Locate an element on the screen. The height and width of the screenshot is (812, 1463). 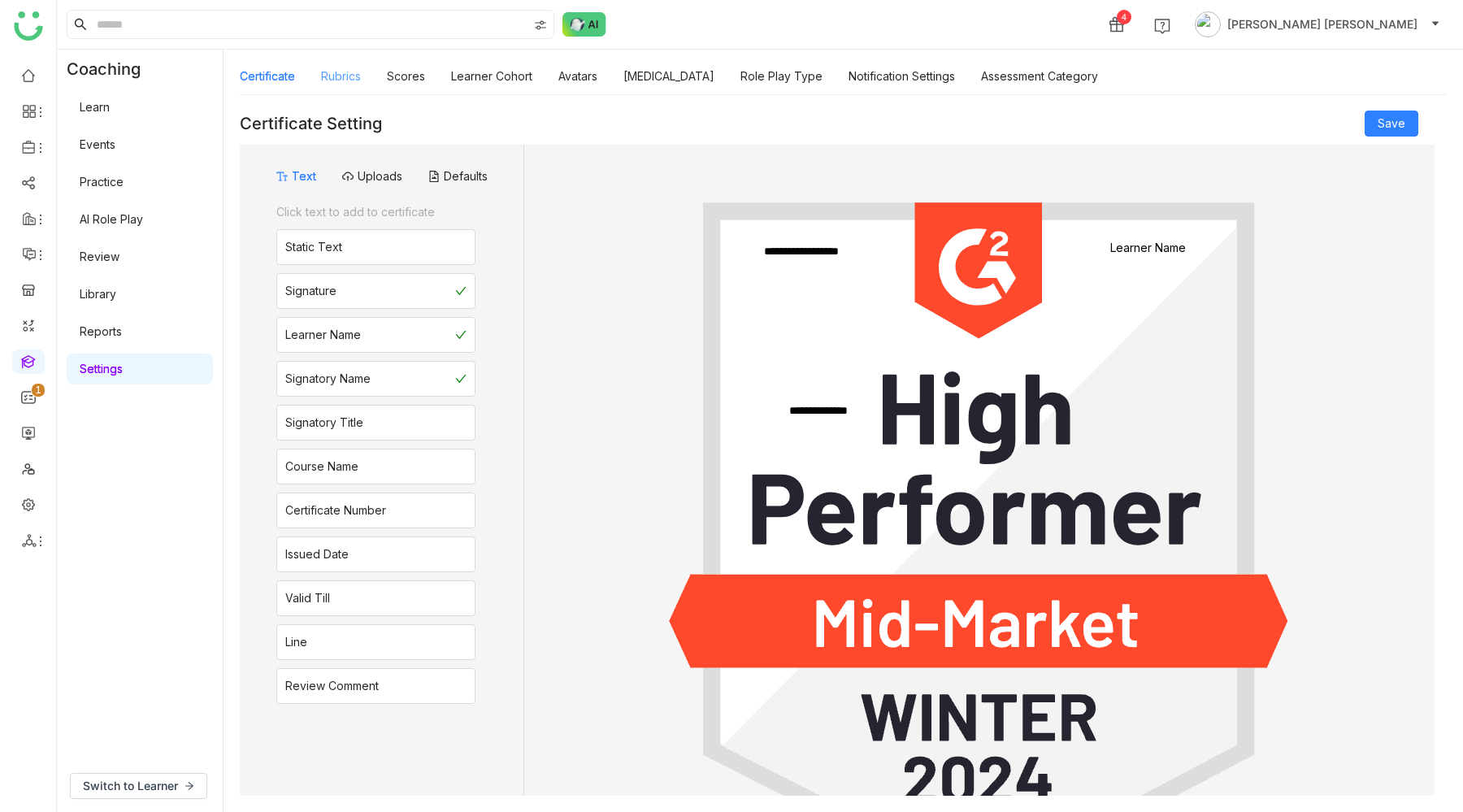
a: Assessment Category is located at coordinates (1040, 76).